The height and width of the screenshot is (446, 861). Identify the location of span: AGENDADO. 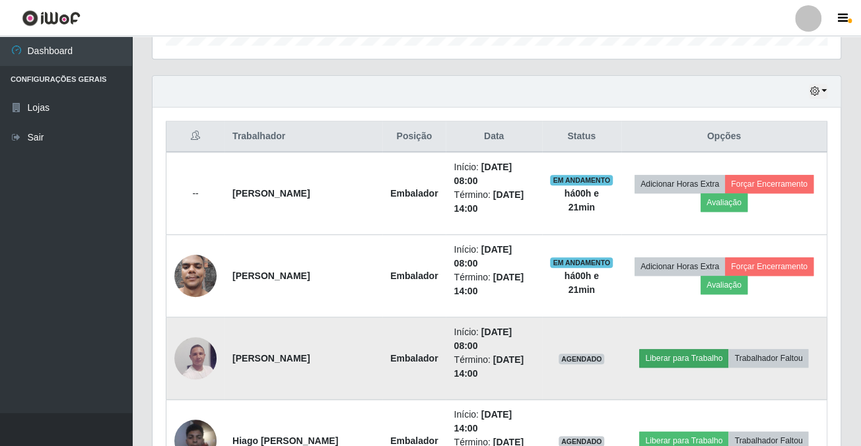
(582, 359).